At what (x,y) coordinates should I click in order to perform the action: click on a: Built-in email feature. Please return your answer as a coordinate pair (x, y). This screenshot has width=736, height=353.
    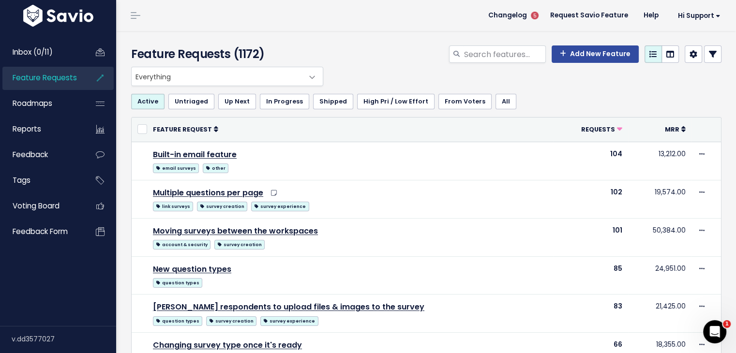
    Looking at the image, I should click on (195, 154).